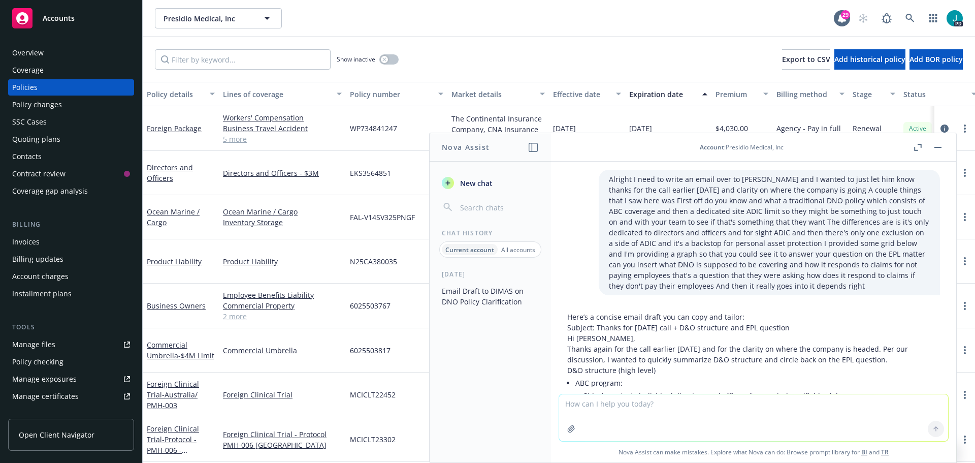 Image resolution: width=975 pixels, height=463 pixels. I want to click on img: photo, so click(955, 18).